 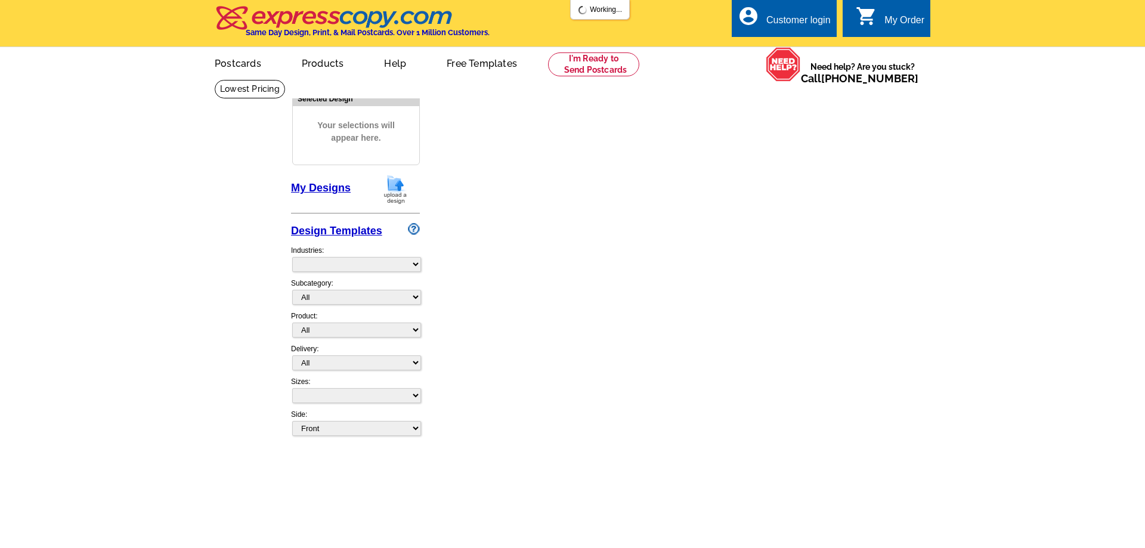 I want to click on div: Product:, so click(x=355, y=327).